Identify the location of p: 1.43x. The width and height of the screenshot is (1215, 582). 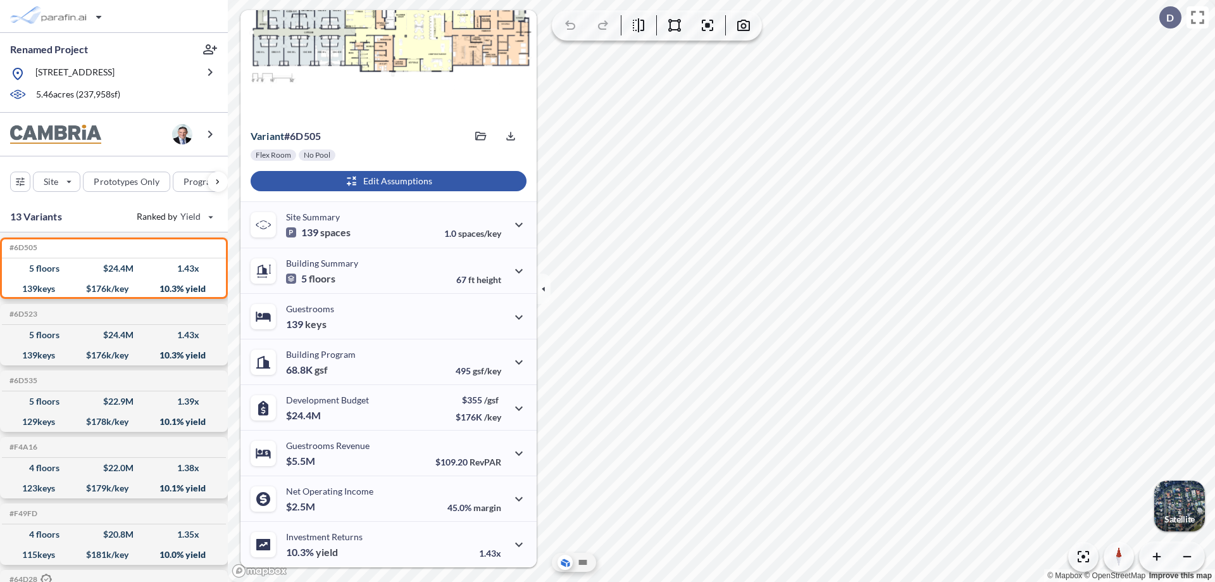
(490, 553).